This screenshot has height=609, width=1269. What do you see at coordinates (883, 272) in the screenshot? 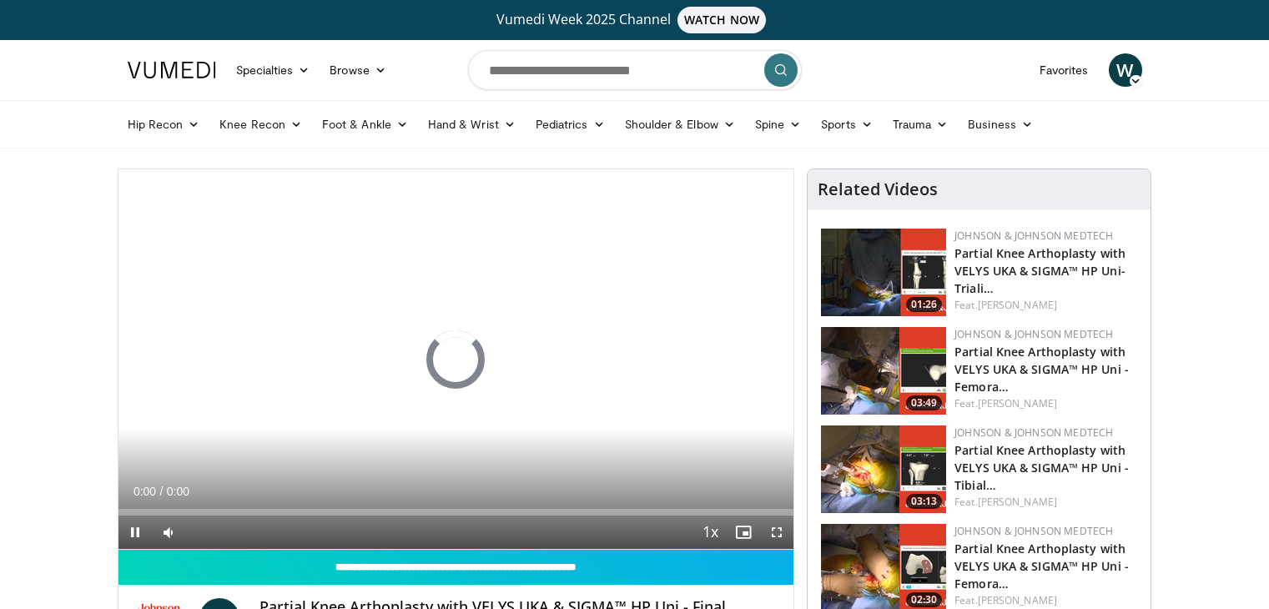
I see `img: 54517014-b7e0-49d7-8366-be4d35b6cc59.png.150x105_q85_crop-smart_upscale.png` at bounding box center [883, 272].